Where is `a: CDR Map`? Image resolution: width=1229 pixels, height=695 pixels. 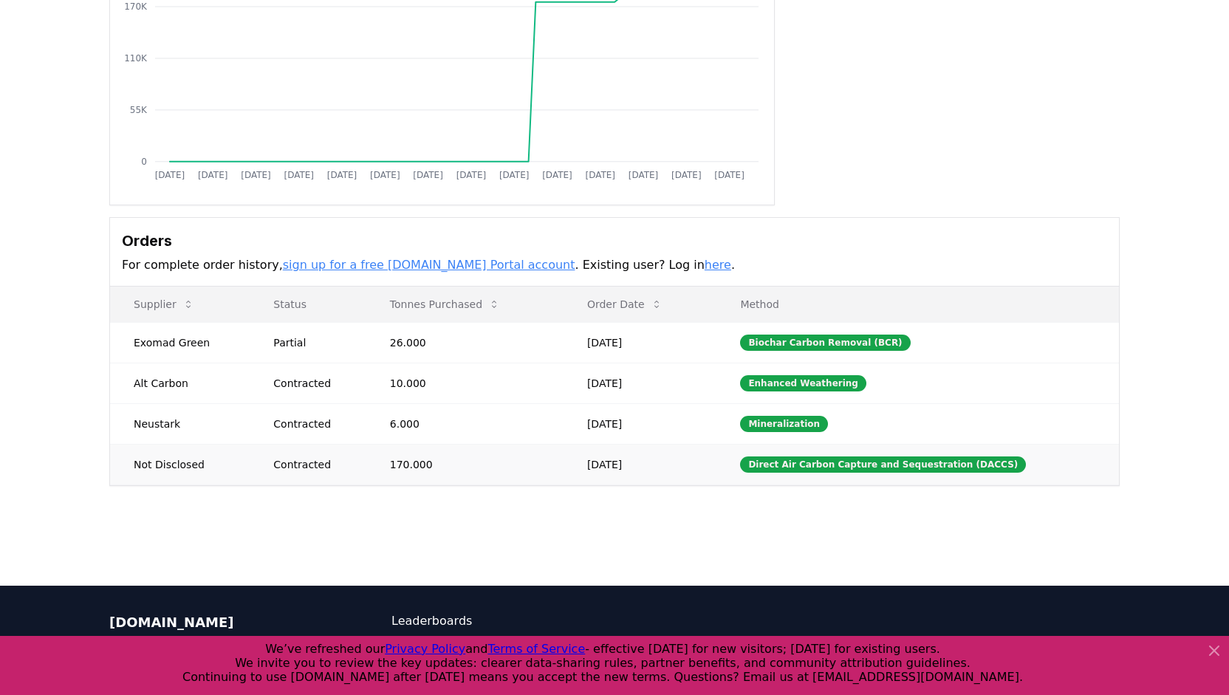 a: CDR Map is located at coordinates (503, 642).